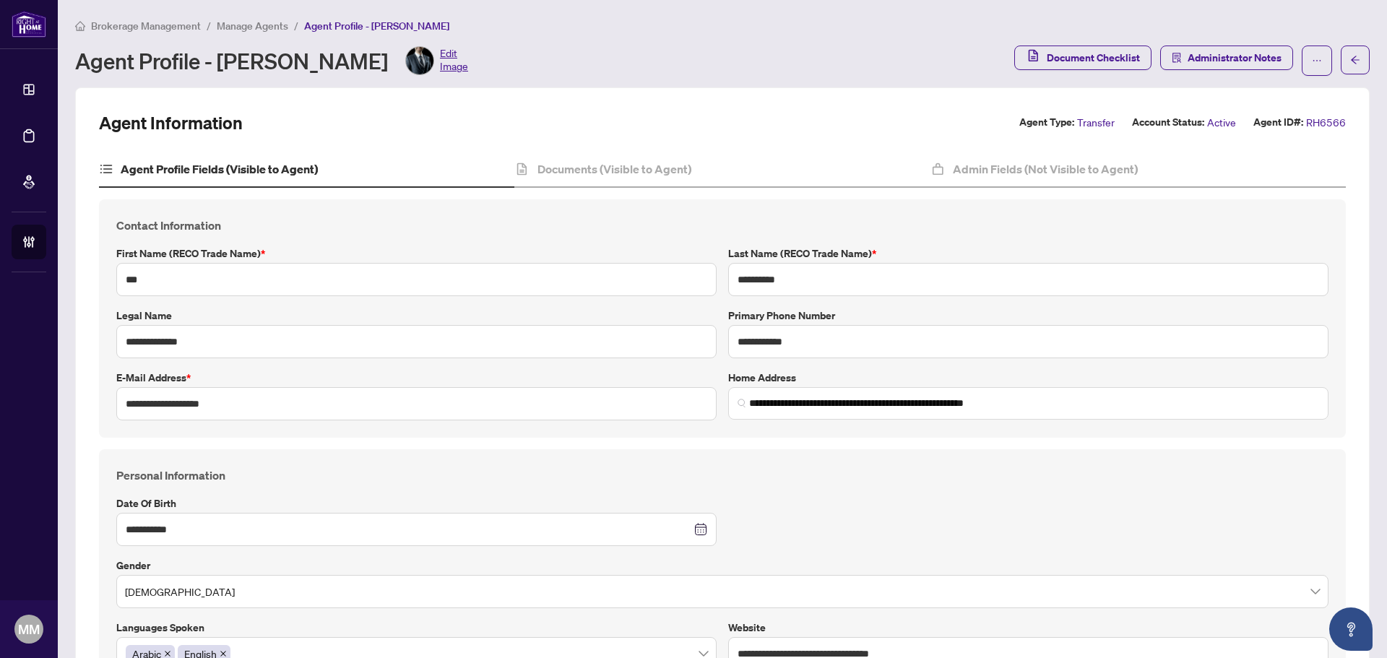  What do you see at coordinates (29, 629) in the screenshot?
I see `span: MM` at bounding box center [29, 629].